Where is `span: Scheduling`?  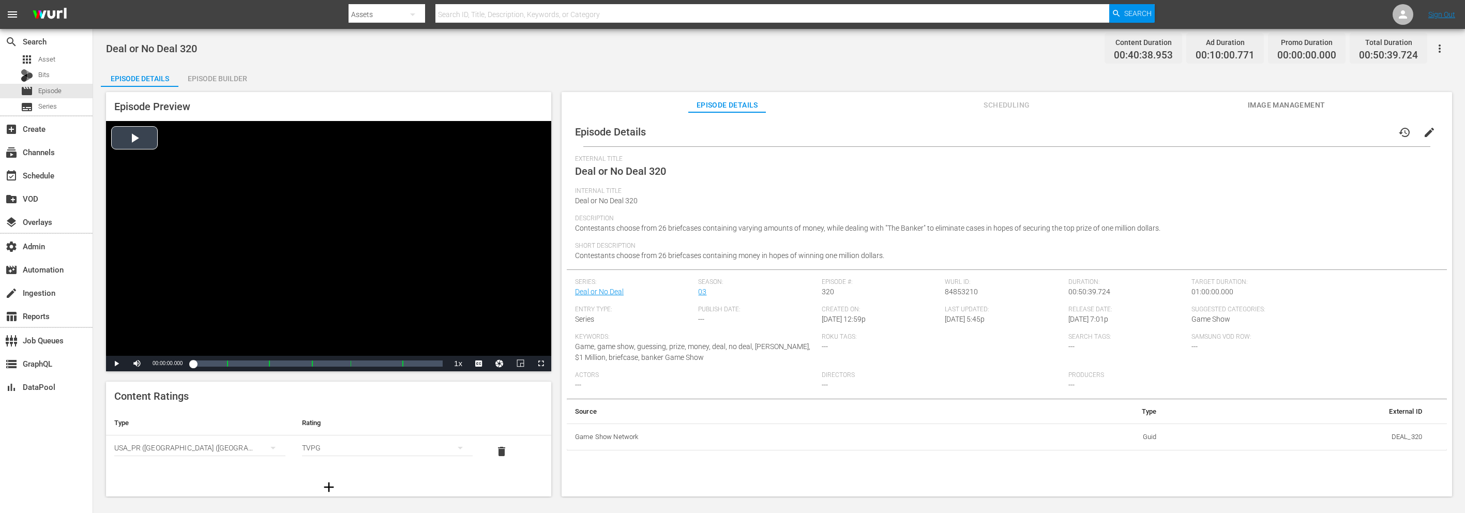
span: Scheduling is located at coordinates (1007, 105).